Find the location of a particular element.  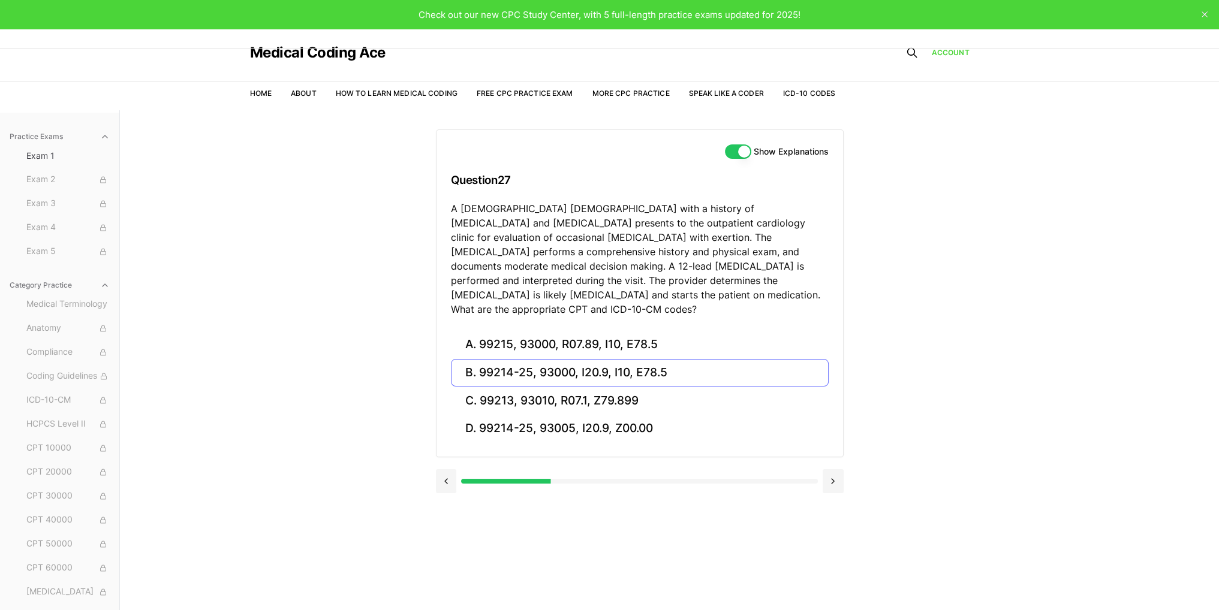

span: CPT 10000 is located at coordinates (68, 448).